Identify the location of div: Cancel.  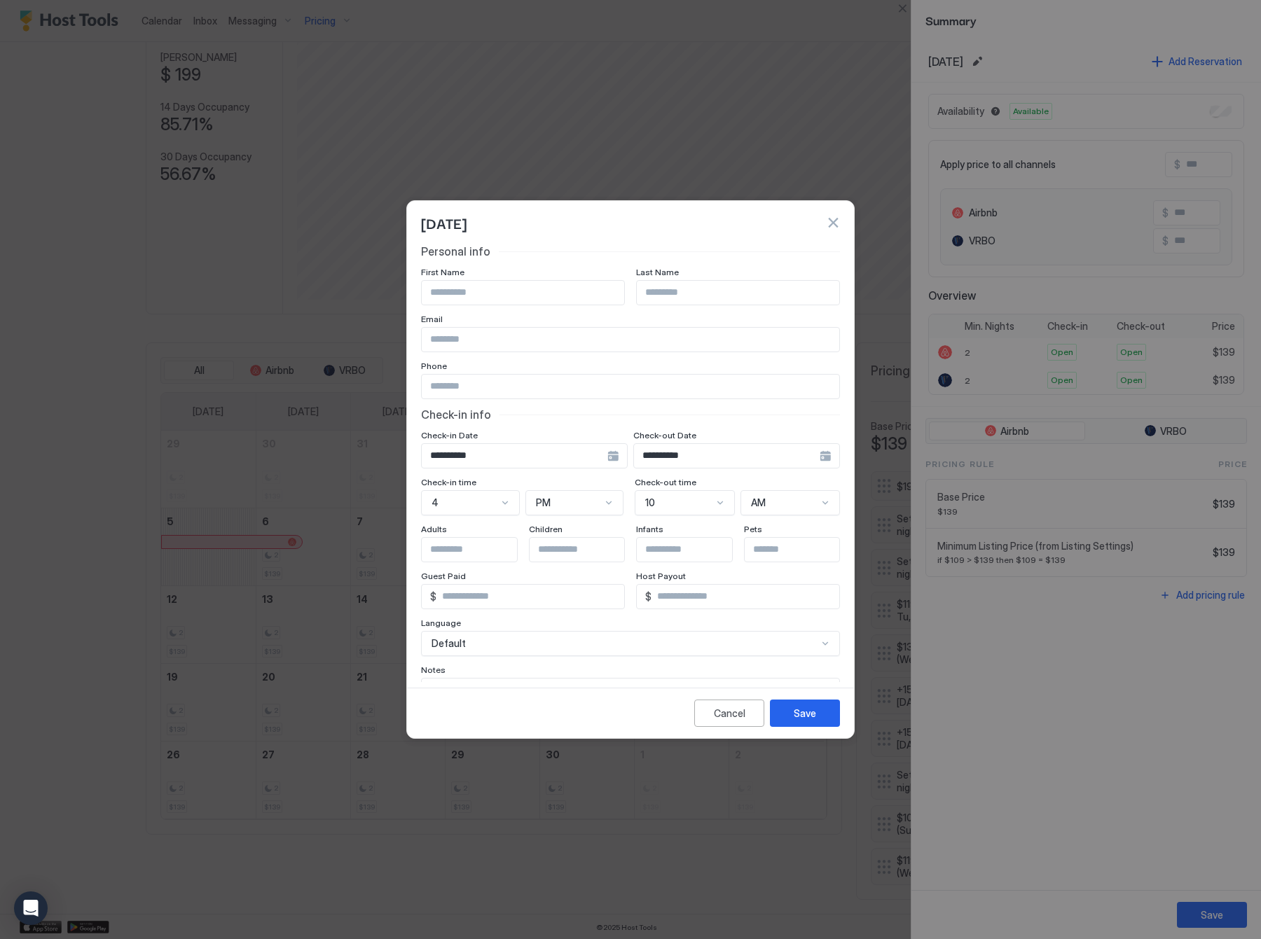
(729, 713).